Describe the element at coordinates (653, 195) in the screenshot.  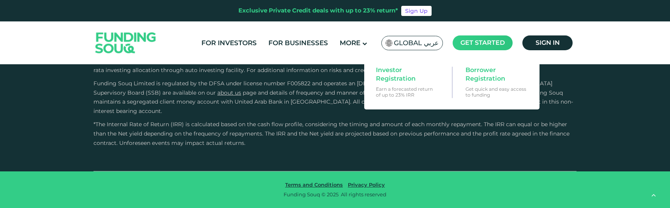
I see `button: back` at that location.